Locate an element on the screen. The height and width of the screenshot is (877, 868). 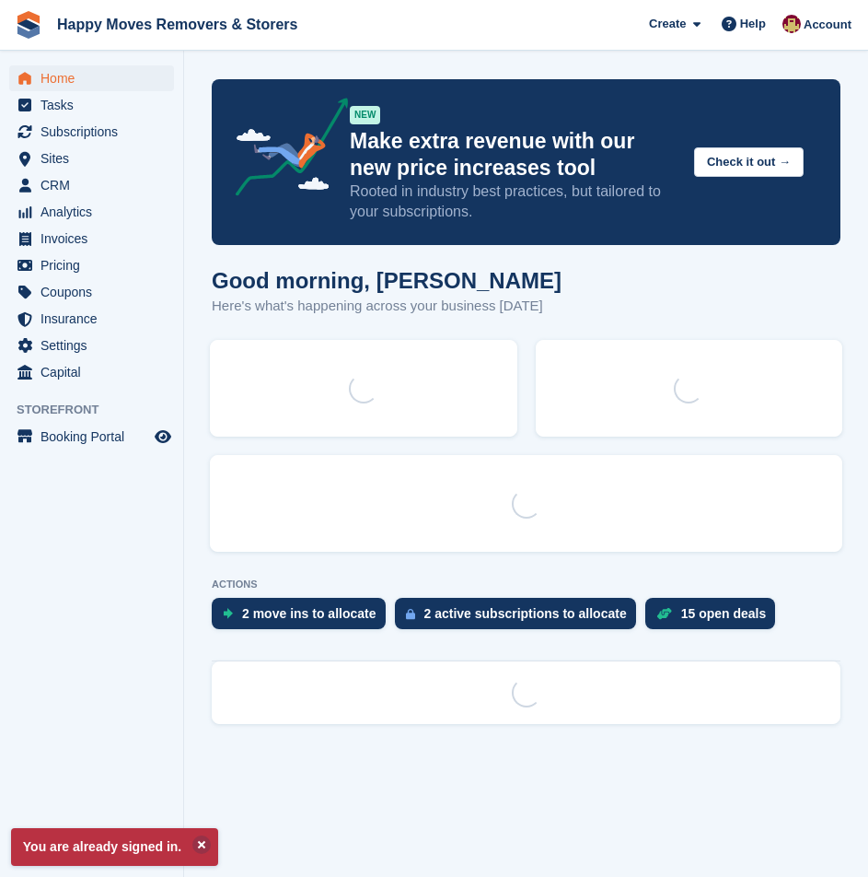
img: move_ins_to_allocate_icon-fdf77a2bb77ea45bf5b3d319d69a93e2d87916cf1d5bf7949dd705db3b84f3ca.svg is located at coordinates (227, 613).